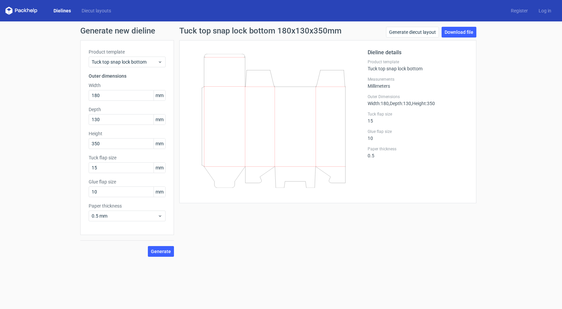 The image size is (562, 309). What do you see at coordinates (418, 83) in the screenshot?
I see `div: Millimeters` at bounding box center [418, 83].